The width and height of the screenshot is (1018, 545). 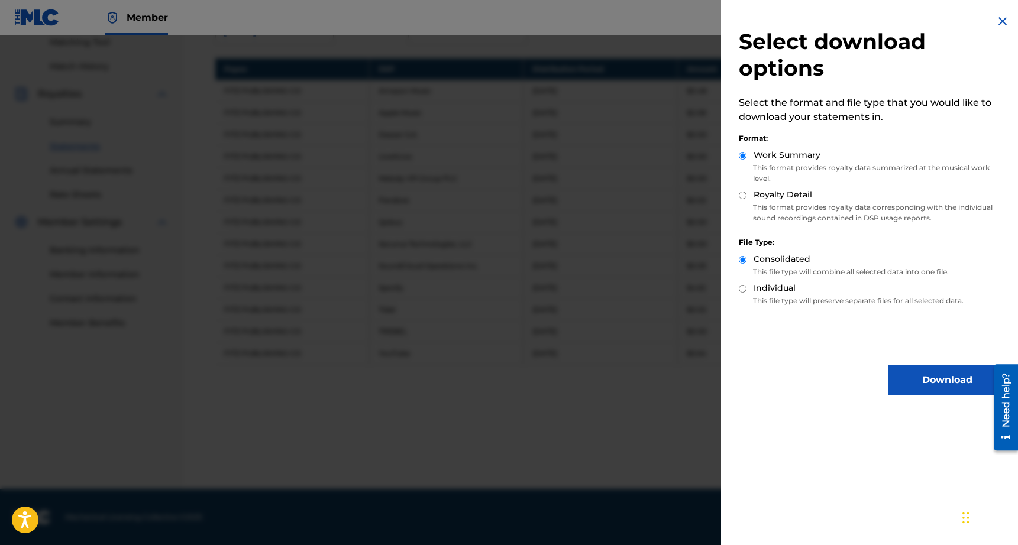 What do you see at coordinates (872, 242) in the screenshot?
I see `div: File Type:` at bounding box center [872, 242].